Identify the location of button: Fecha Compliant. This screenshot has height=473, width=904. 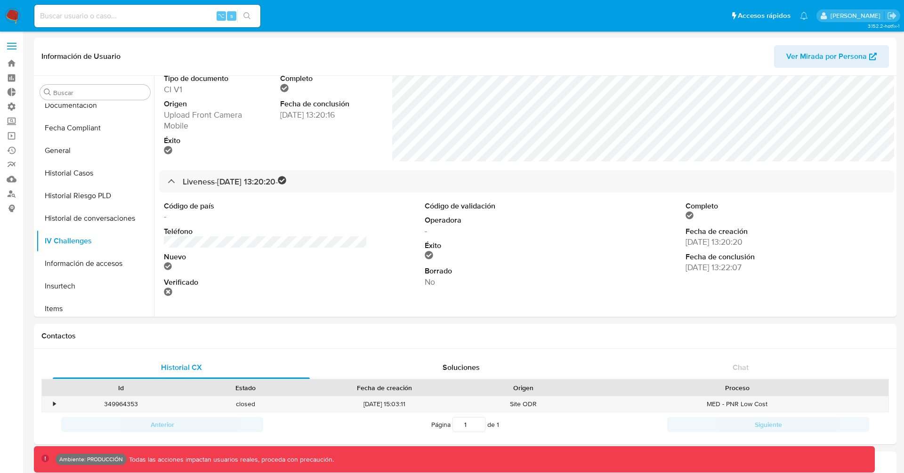
(95, 128).